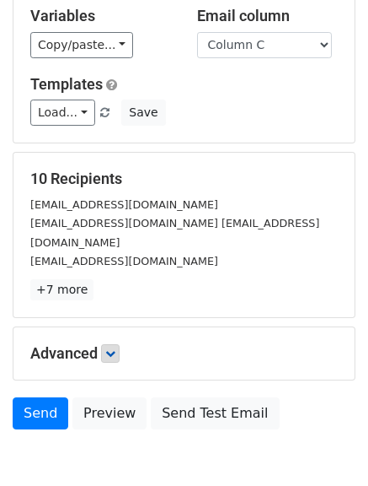 The image size is (368, 486). Describe the element at coordinates (62, 112) in the screenshot. I see `a: Load...` at that location.